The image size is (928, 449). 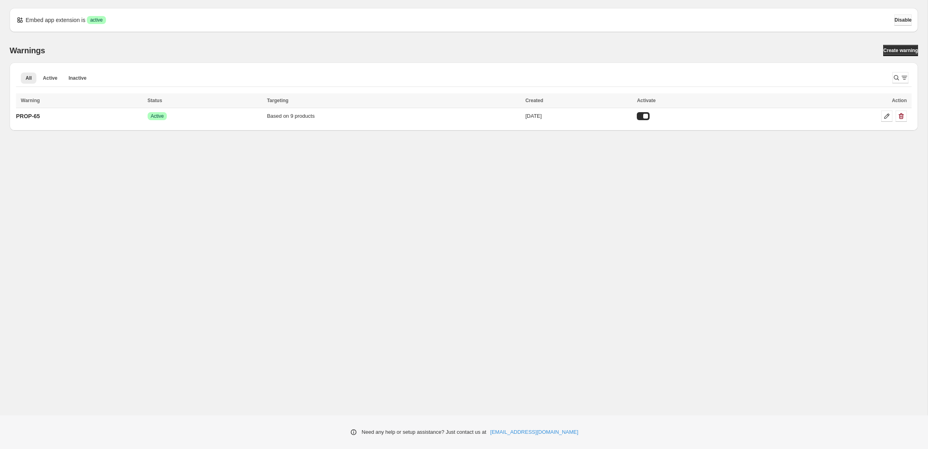 What do you see at coordinates (900, 100) in the screenshot?
I see `span: Action` at bounding box center [900, 100].